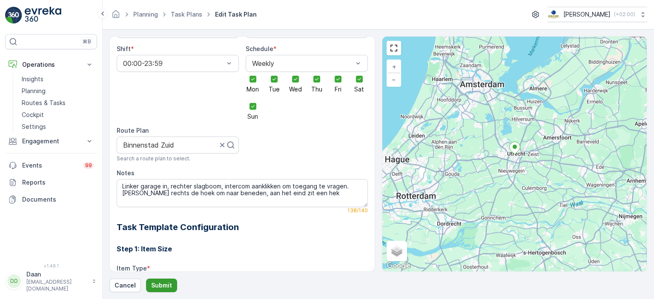 The image size is (654, 299). What do you see at coordinates (126, 173) in the screenshot?
I see `label: Notes` at bounding box center [126, 173].